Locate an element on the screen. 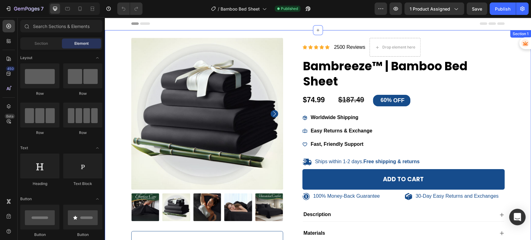 The image size is (531, 240). div: Beta is located at coordinates (10, 116).